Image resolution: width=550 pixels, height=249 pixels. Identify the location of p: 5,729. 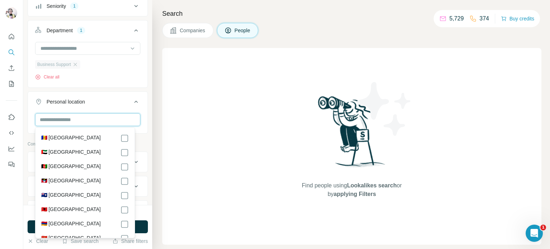
(456, 19).